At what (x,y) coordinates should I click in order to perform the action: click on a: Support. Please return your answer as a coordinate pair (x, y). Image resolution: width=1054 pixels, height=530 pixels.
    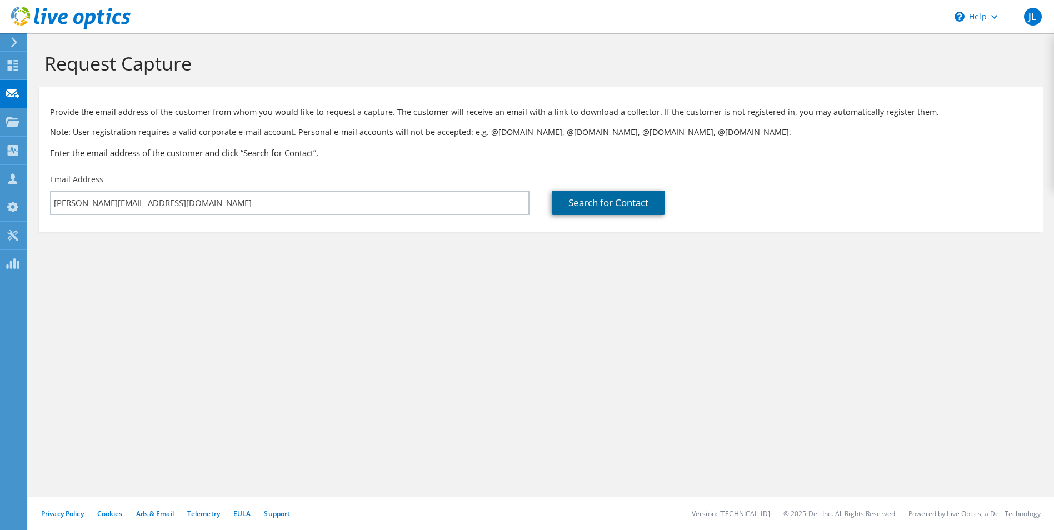
    Looking at the image, I should click on (277, 513).